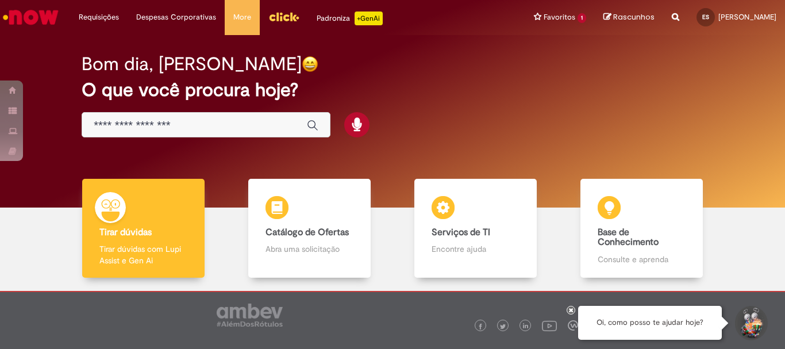 This screenshot has width=785, height=349. Describe the element at coordinates (176, 17) in the screenshot. I see `span: Despesas Corporativas` at that location.